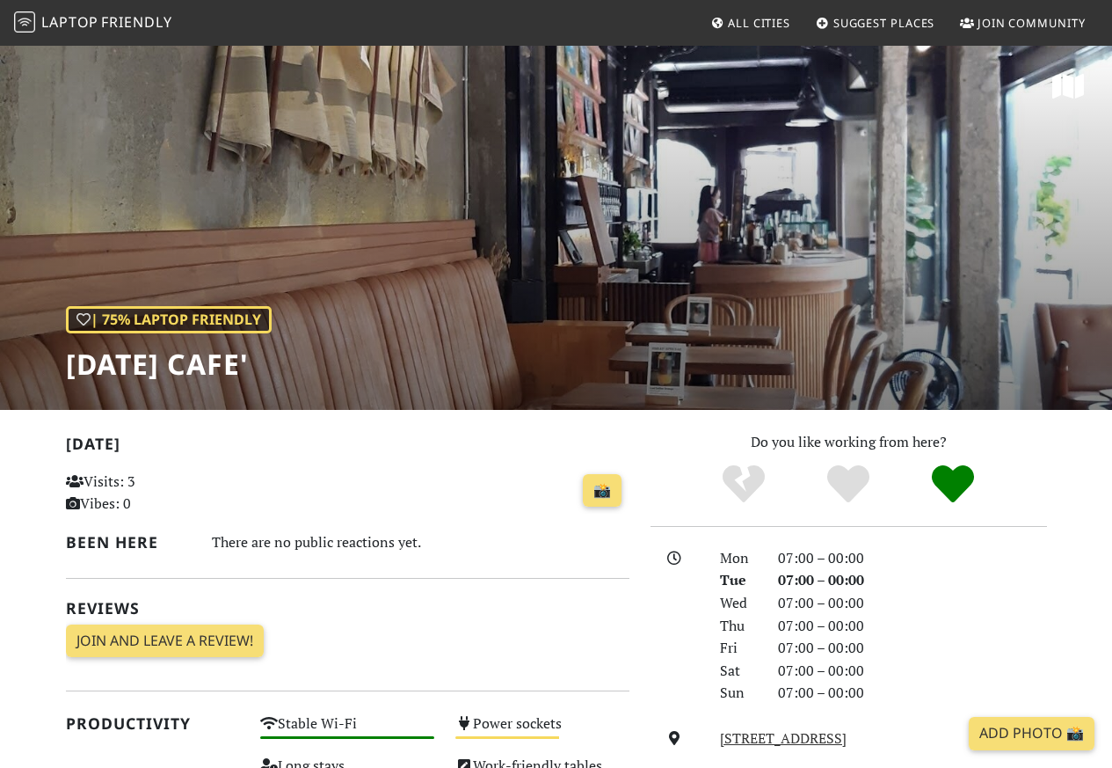  I want to click on div: Yes, so click(848, 484).